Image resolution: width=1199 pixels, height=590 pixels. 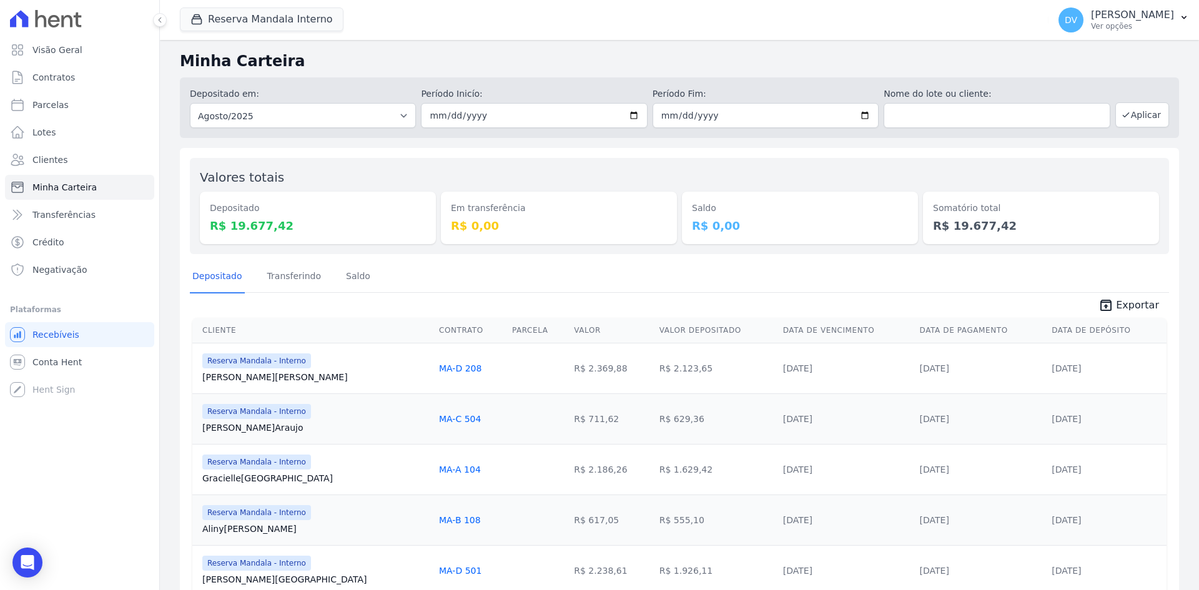 What do you see at coordinates (79, 242) in the screenshot?
I see `a: Crédito` at bounding box center [79, 242].